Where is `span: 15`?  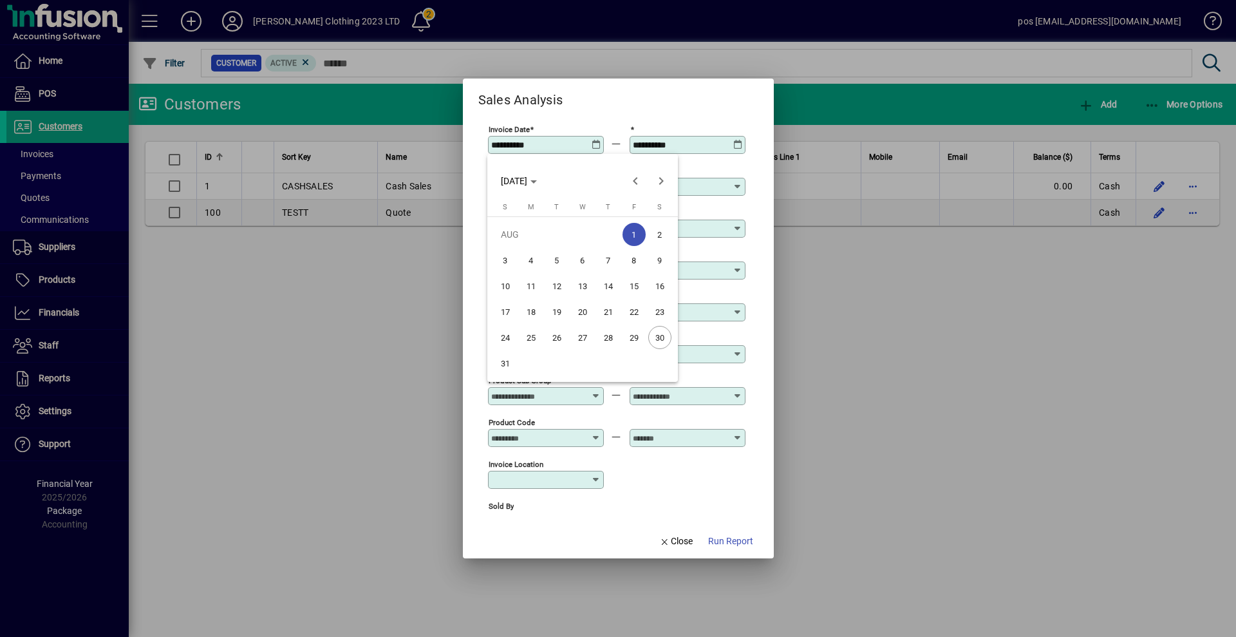 span: 15 is located at coordinates (634, 286).